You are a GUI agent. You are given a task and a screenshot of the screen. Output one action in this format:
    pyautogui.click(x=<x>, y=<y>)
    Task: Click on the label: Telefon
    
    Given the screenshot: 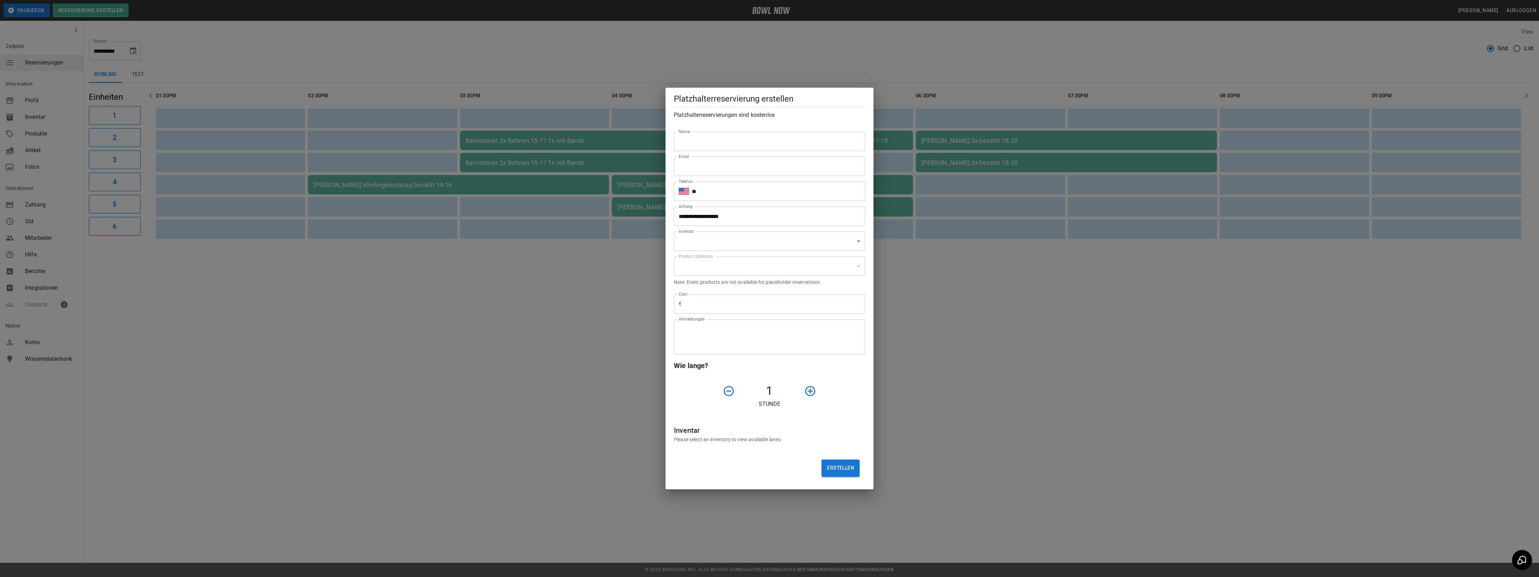 What is the action you would take?
    pyautogui.click(x=686, y=181)
    